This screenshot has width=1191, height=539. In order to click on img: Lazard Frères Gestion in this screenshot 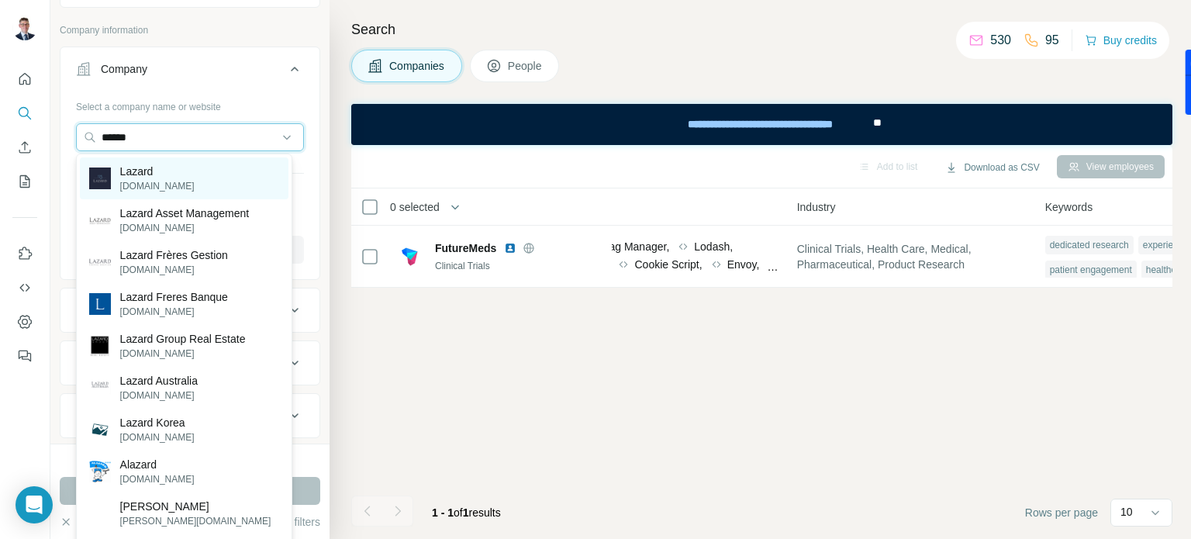, I will do `click(100, 262)`.